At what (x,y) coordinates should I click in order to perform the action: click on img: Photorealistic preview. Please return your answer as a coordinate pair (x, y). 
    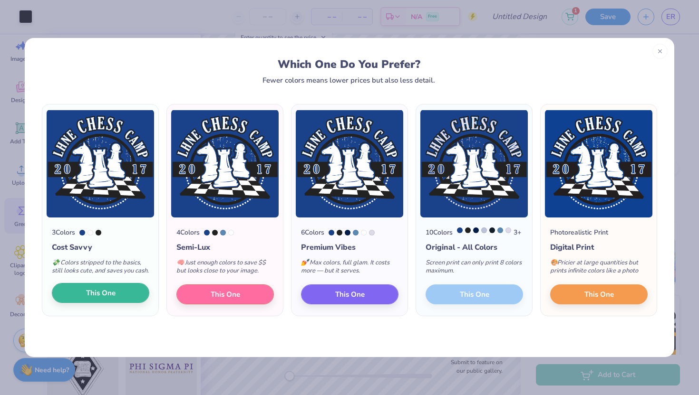
    Looking at the image, I should click on (598, 163).